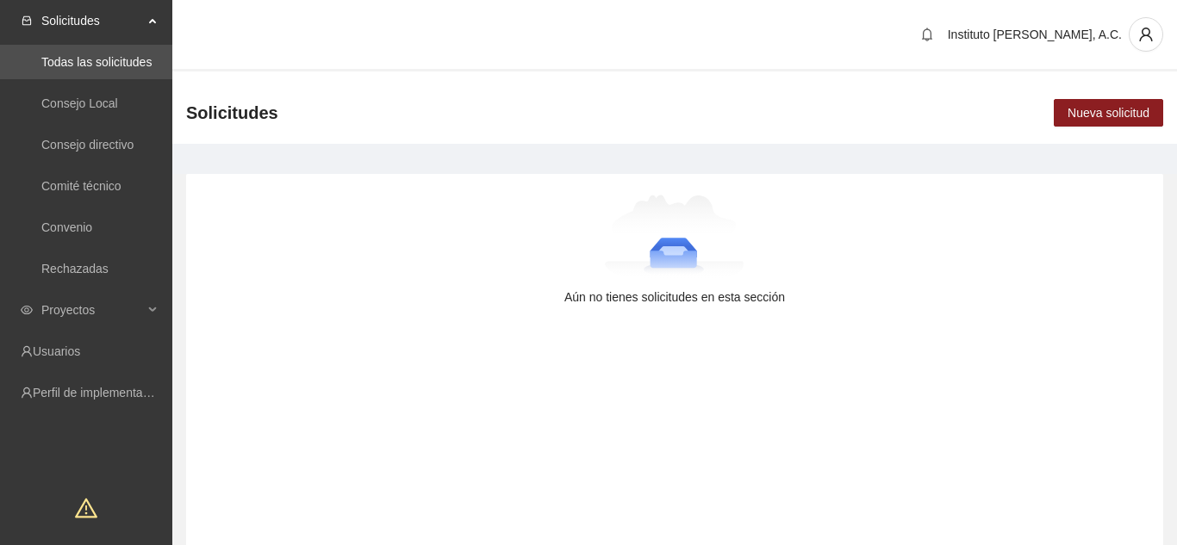 The width and height of the screenshot is (1177, 545). Describe the element at coordinates (79, 103) in the screenshot. I see `a: Consejo Local` at that location.